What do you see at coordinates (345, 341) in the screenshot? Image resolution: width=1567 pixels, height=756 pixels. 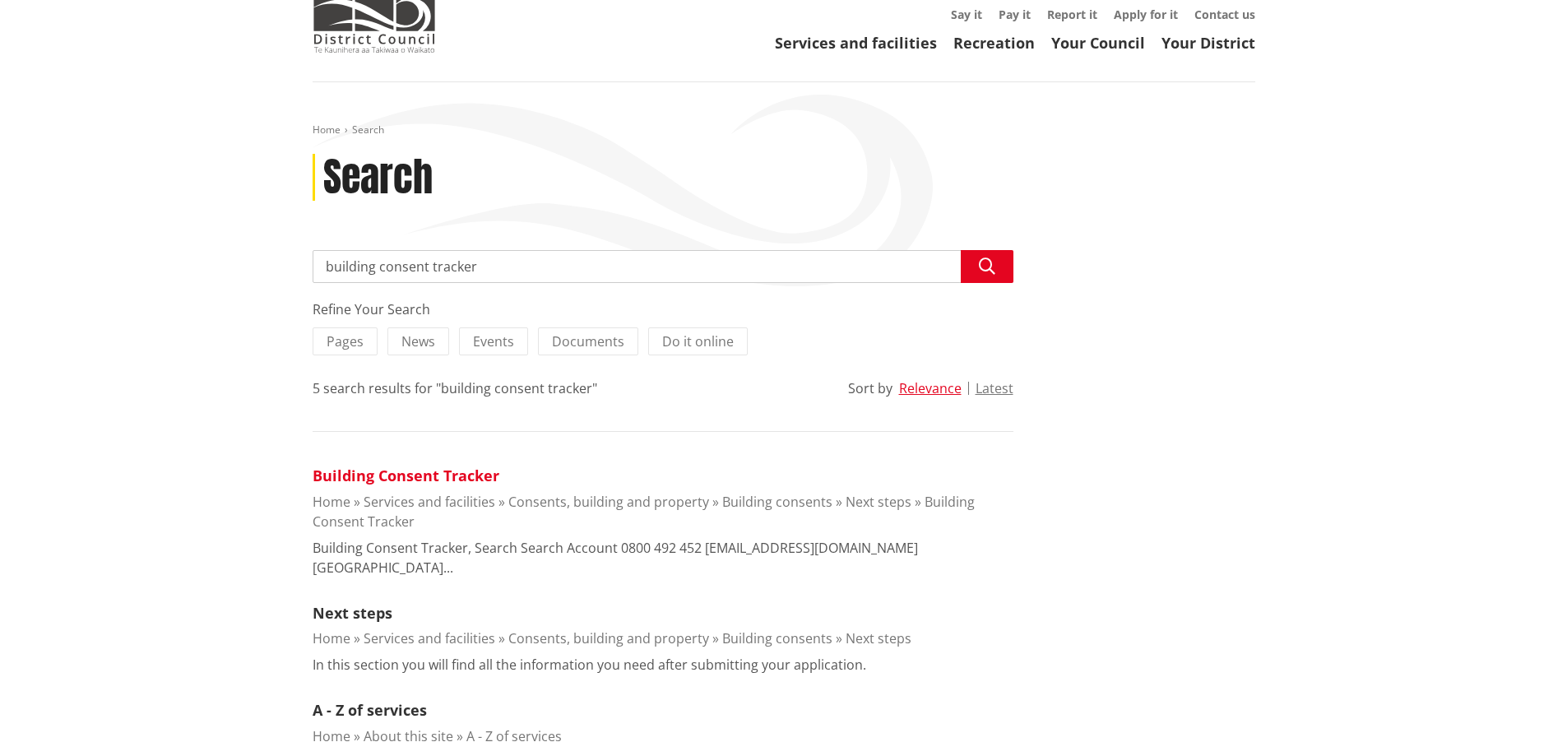 I see `span: Pages` at bounding box center [345, 341].